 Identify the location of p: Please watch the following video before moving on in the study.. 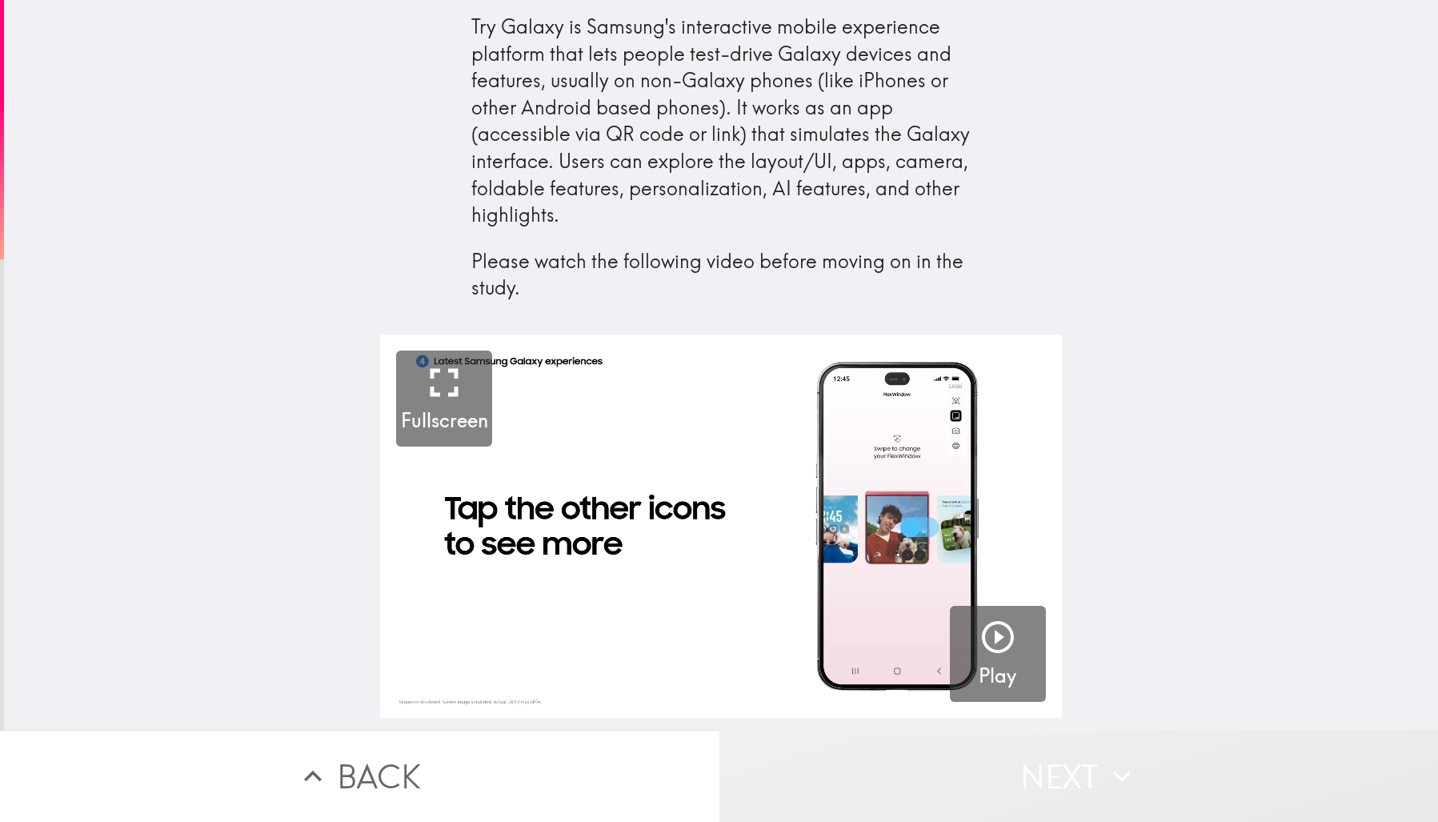
(721, 274).